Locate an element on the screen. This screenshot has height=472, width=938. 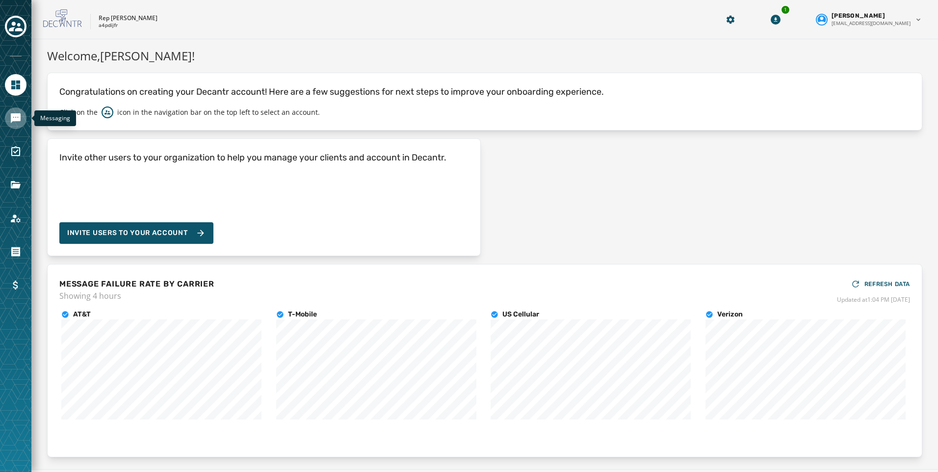
a: Navigate to Messaging is located at coordinates (16, 118).